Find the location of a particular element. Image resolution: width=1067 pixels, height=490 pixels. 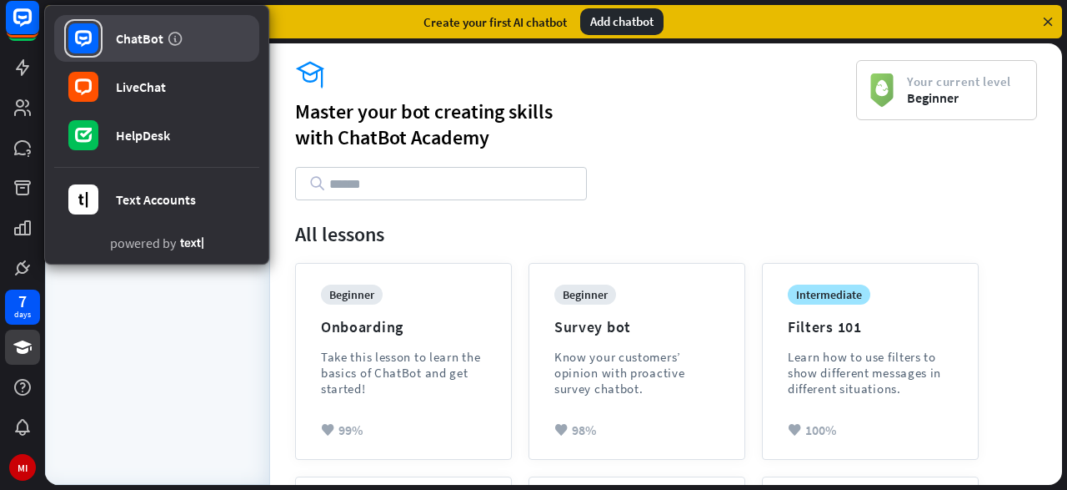

span: 98% is located at coordinates (584, 429).